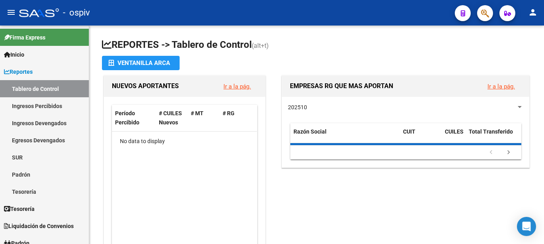  What do you see at coordinates (420, 136) in the screenshot?
I see `datatable-header-cell: CUIT` at bounding box center [420, 136].